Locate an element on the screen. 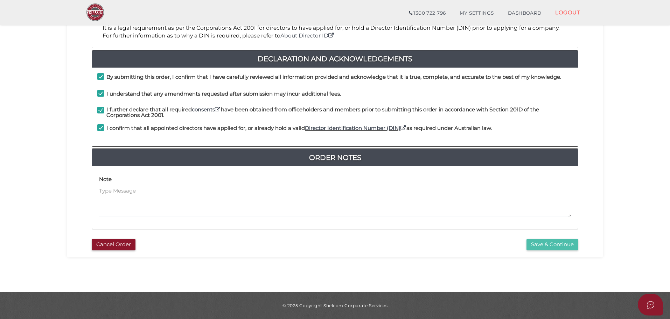 The image size is (670, 319). div: © 2025 Copyright Shelcom Corporate Services is located at coordinates (335, 305).